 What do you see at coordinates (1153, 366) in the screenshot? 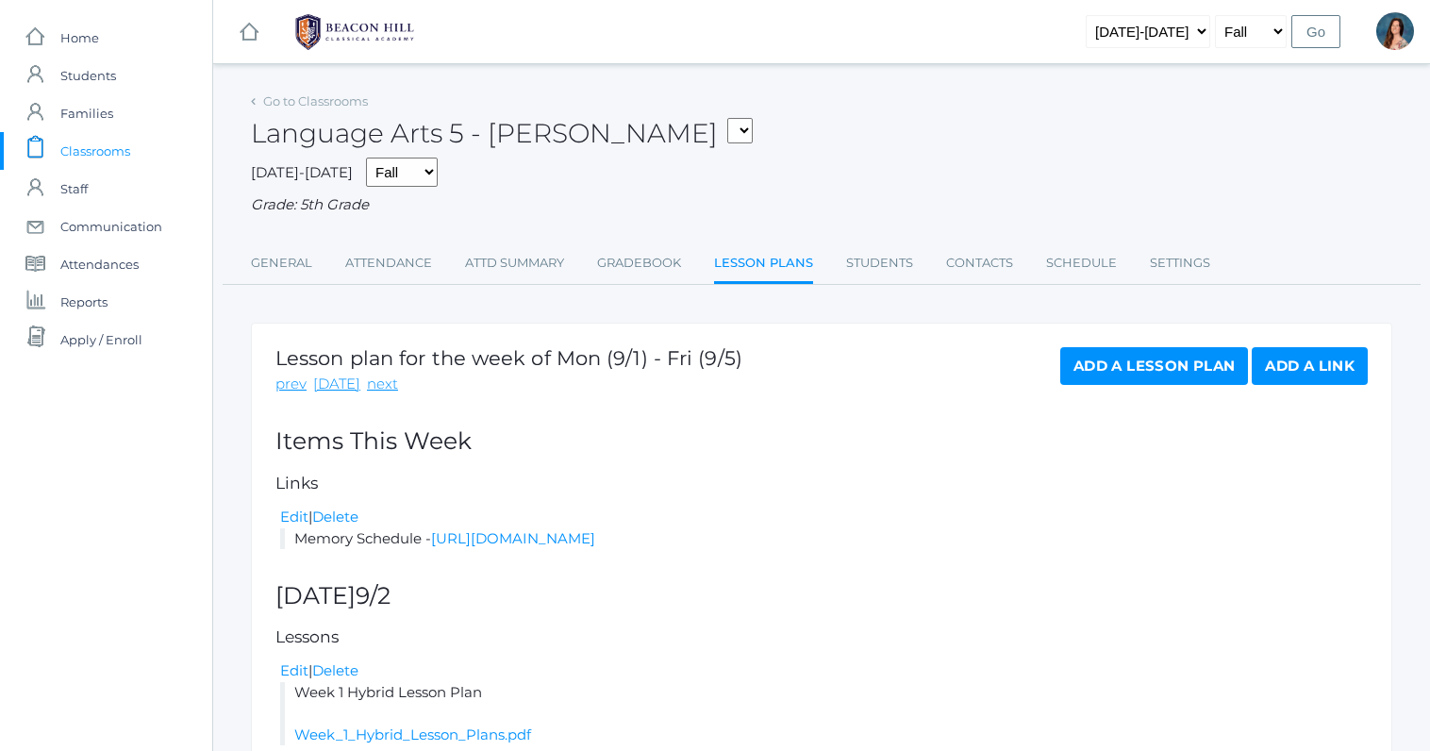
I see `a: Add a Lesson Plan` at bounding box center [1153, 366].